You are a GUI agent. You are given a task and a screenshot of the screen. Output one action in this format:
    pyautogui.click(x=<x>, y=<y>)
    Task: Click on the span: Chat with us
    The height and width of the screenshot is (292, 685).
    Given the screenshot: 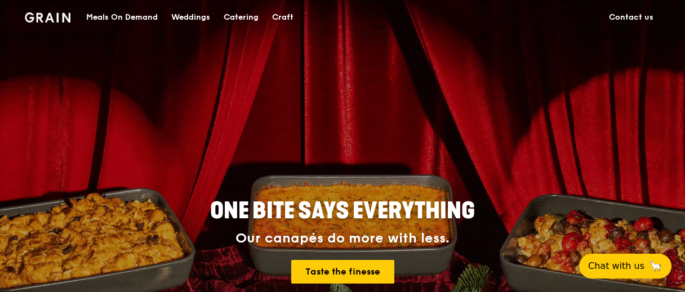 What is the action you would take?
    pyautogui.click(x=616, y=266)
    